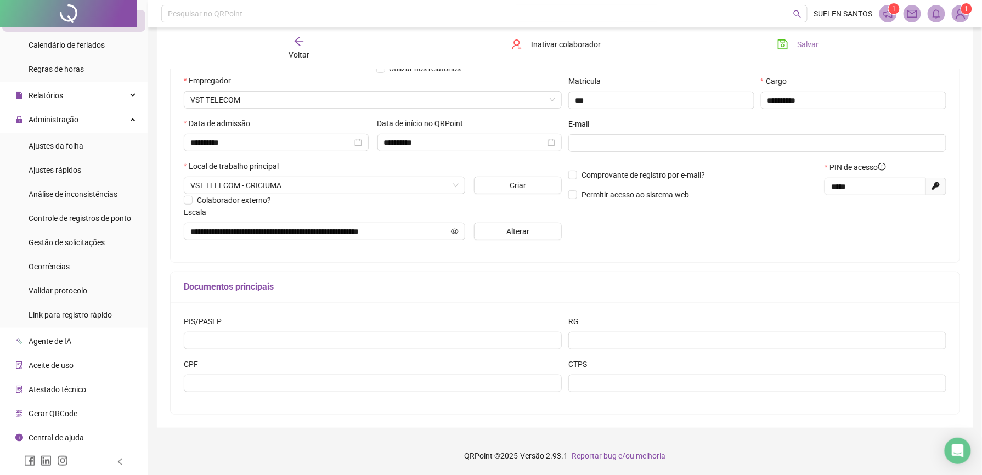  I want to click on img: 39589, so click(961, 14).